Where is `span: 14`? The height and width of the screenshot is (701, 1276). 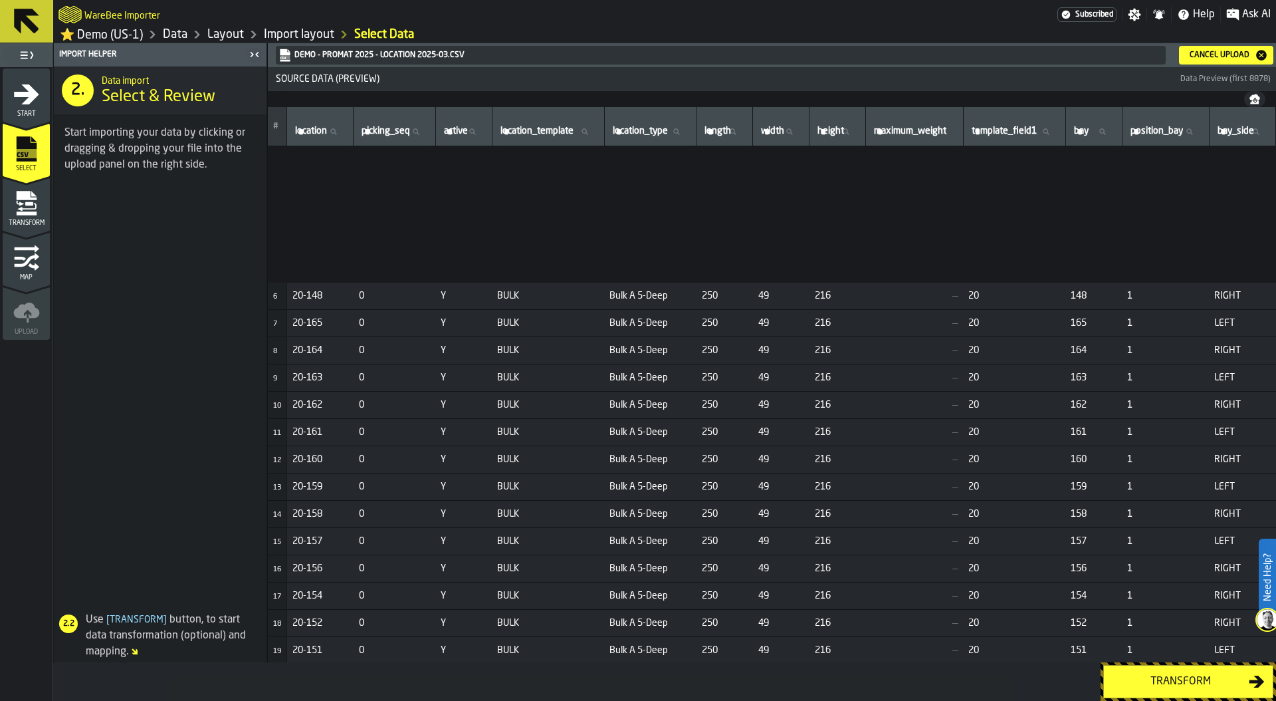 span: 14 is located at coordinates (277, 514).